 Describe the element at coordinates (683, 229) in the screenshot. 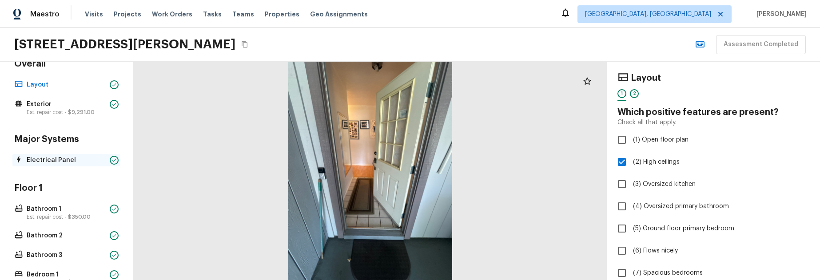

I see `span: (5) Ground floor primary bedroom` at that location.